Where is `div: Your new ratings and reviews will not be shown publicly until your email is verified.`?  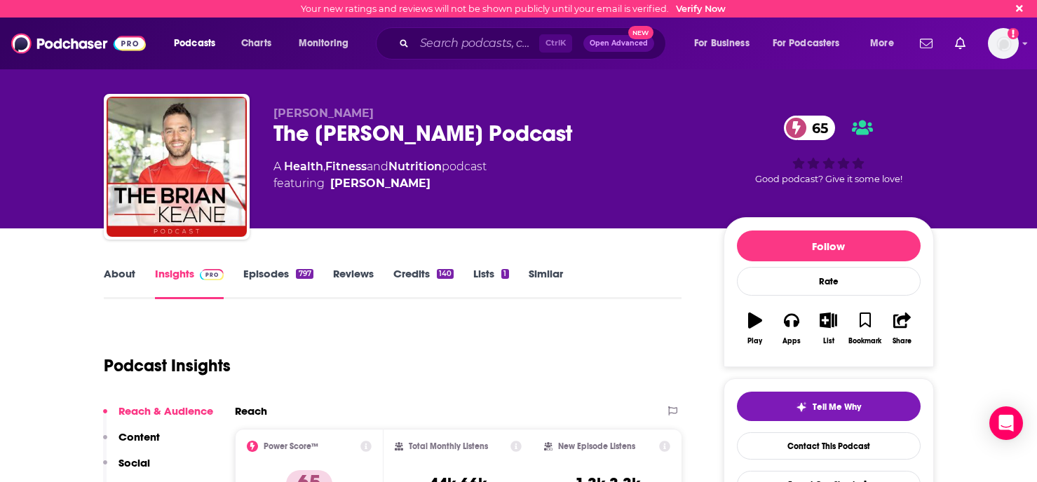
div: Your new ratings and reviews will not be shown publicly until your email is verified. is located at coordinates (513, 8).